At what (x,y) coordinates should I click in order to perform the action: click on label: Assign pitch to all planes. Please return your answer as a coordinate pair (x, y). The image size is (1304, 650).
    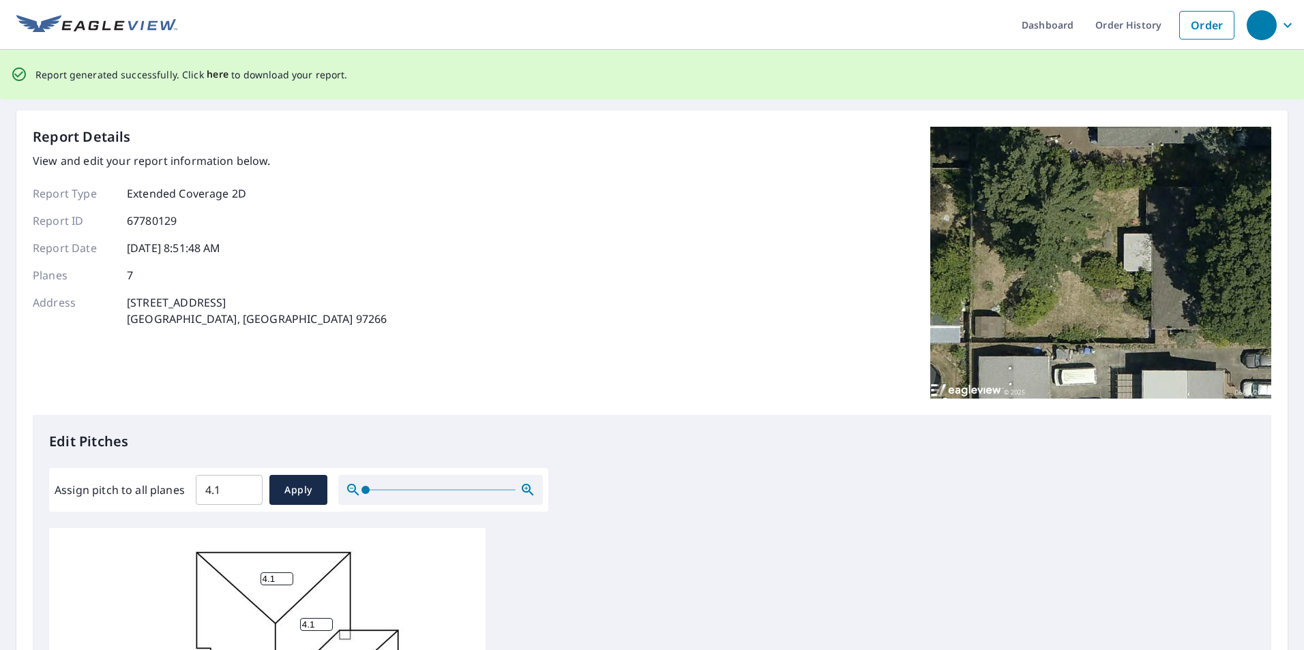
    Looking at the image, I should click on (119, 490).